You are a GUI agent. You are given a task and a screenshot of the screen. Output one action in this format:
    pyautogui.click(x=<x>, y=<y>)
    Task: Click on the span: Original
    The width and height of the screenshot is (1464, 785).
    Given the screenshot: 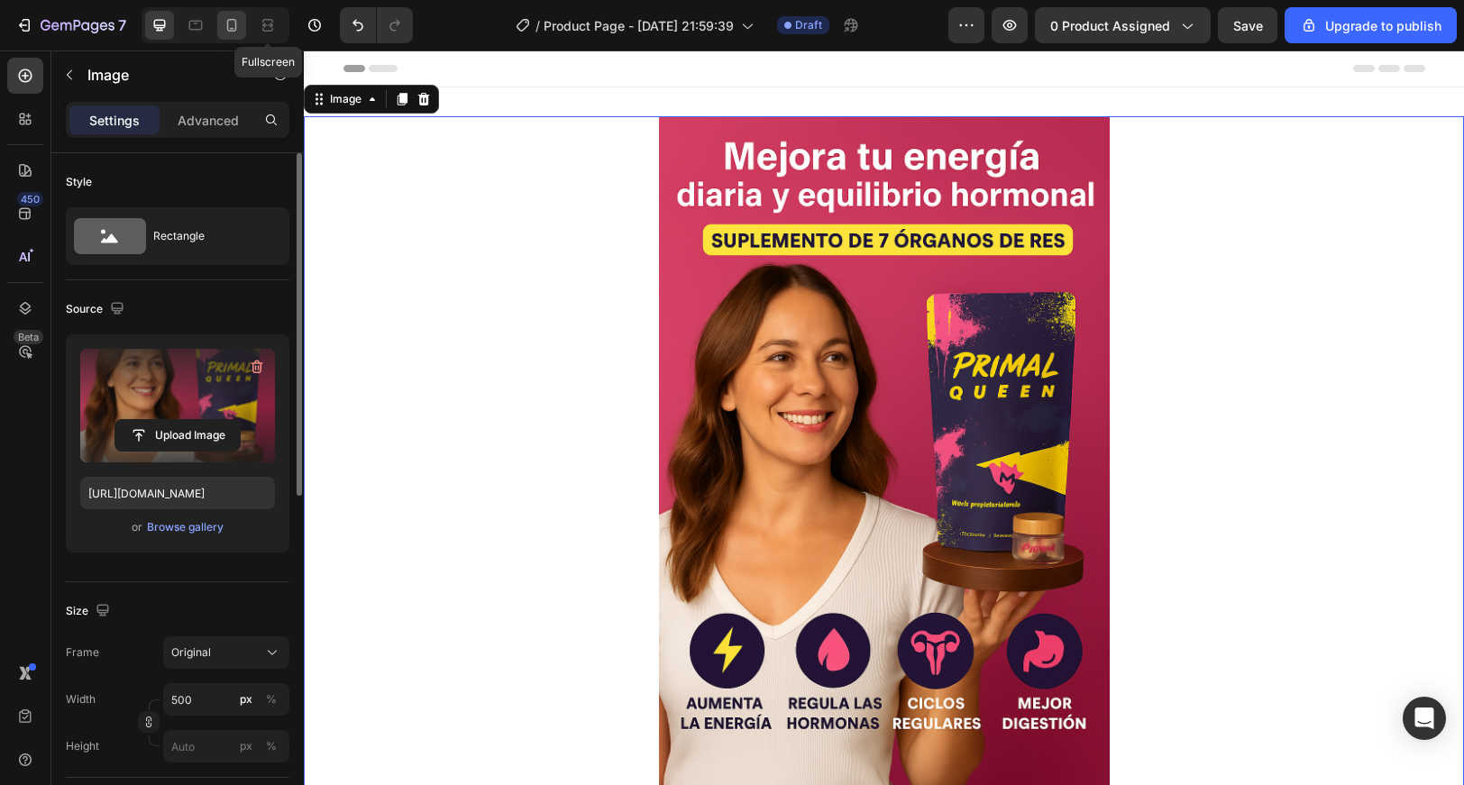 What is the action you would take?
    pyautogui.click(x=191, y=652)
    